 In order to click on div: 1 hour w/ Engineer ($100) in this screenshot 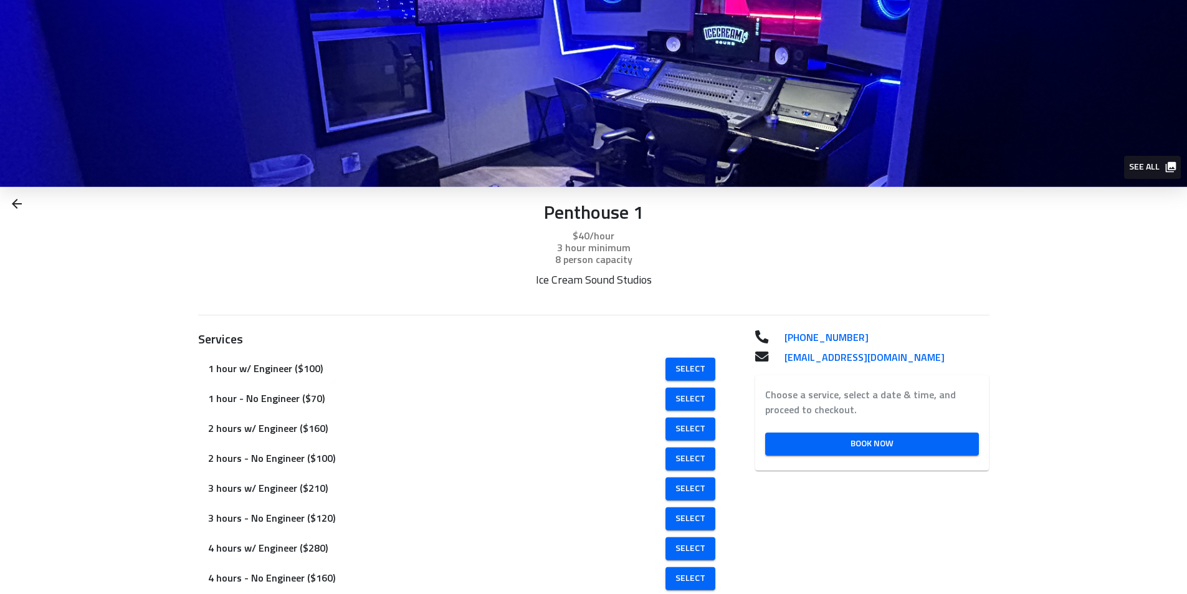, I will do `click(462, 369)`.